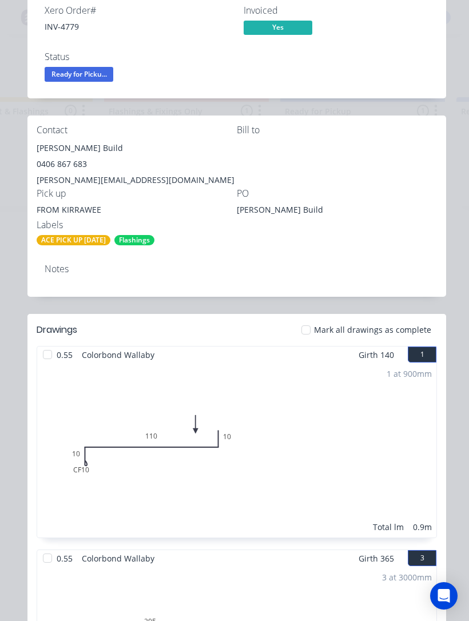  What do you see at coordinates (237, 269) in the screenshot?
I see `div: Notes` at bounding box center [237, 269].